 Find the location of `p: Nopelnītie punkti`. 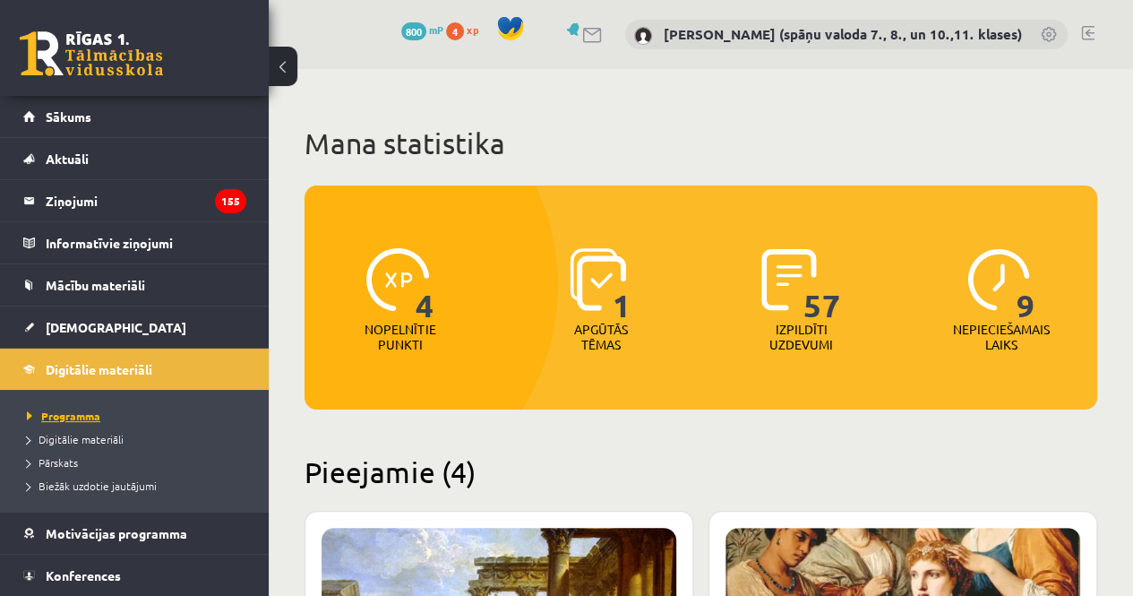

p: Nopelnītie punkti is located at coordinates (400, 337).